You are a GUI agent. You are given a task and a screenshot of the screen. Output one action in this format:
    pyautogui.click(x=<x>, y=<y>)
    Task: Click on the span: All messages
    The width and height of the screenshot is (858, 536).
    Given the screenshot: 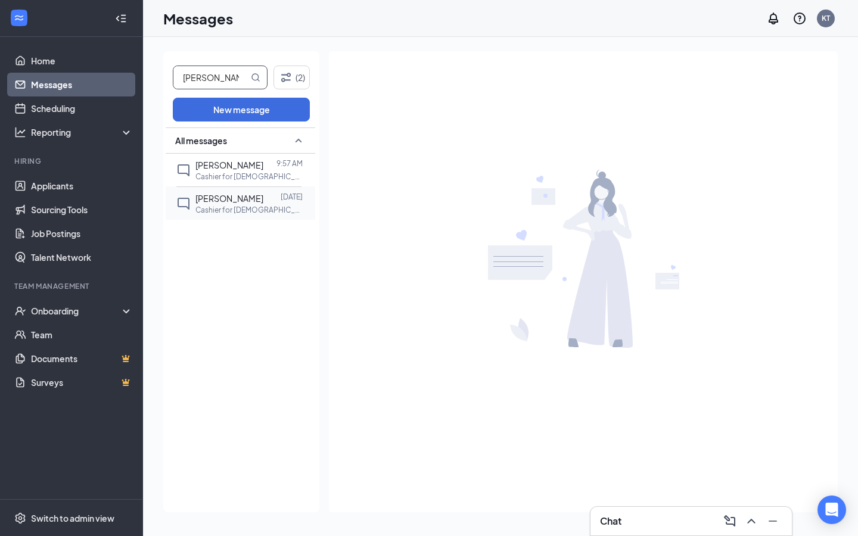 What is the action you would take?
    pyautogui.click(x=201, y=141)
    